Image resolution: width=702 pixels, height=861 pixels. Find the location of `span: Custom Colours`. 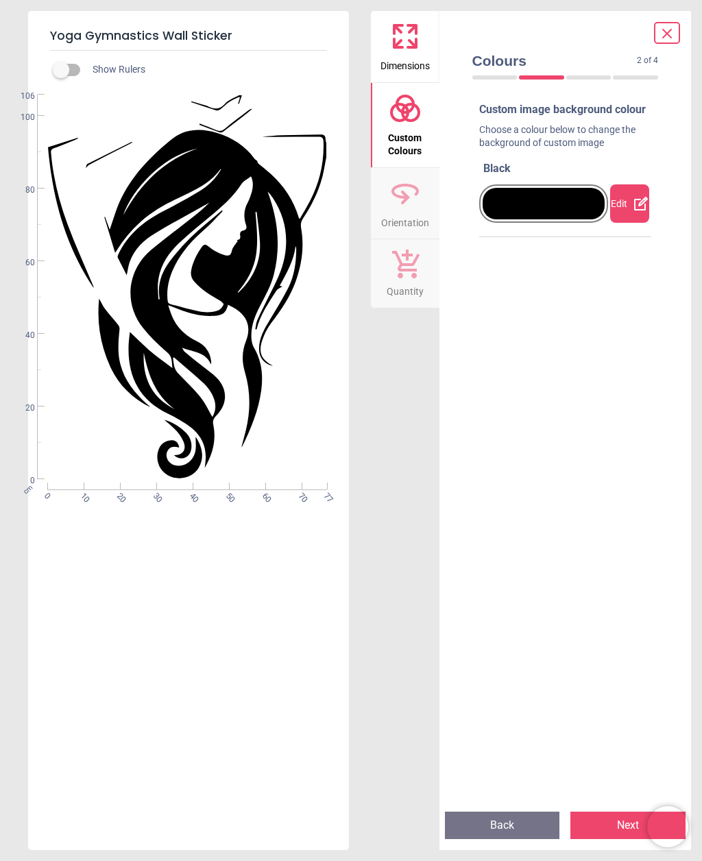

span: Custom Colours is located at coordinates (405, 141).